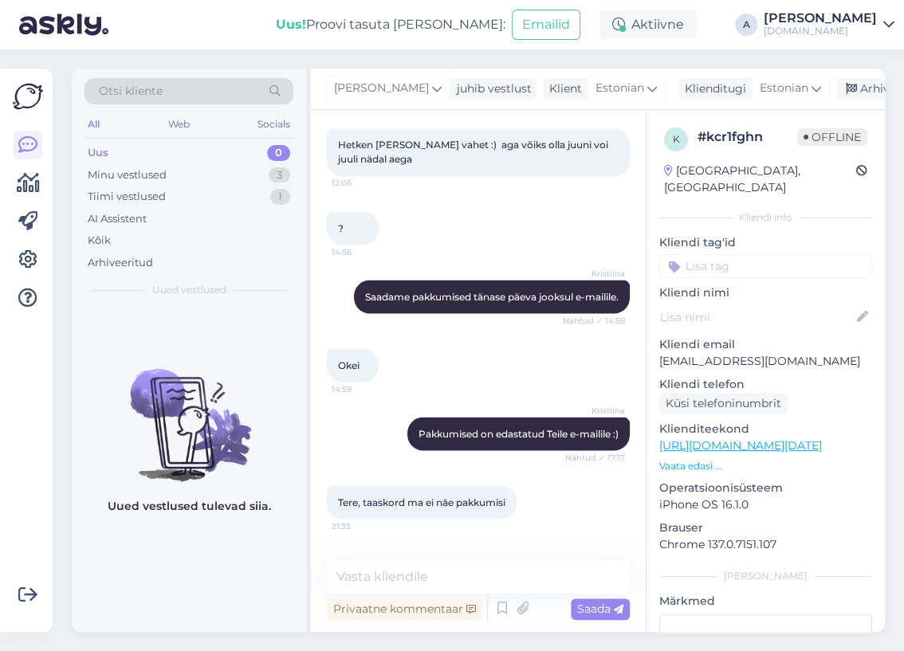  I want to click on span: Uued vestlused, so click(189, 290).